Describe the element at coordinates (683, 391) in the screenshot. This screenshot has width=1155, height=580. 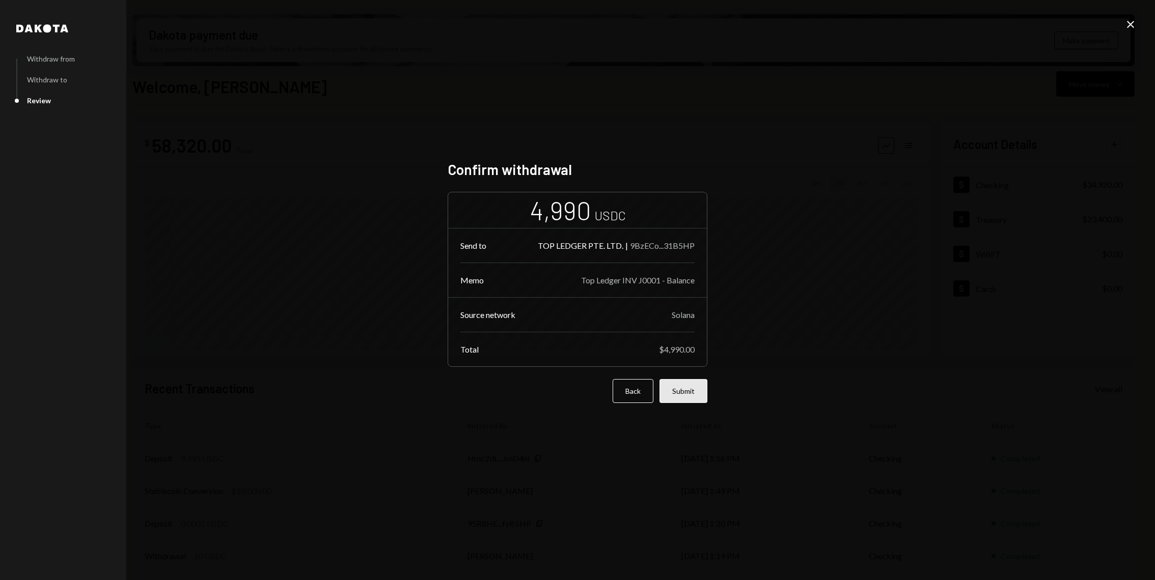
I see `button: Submit` at that location.